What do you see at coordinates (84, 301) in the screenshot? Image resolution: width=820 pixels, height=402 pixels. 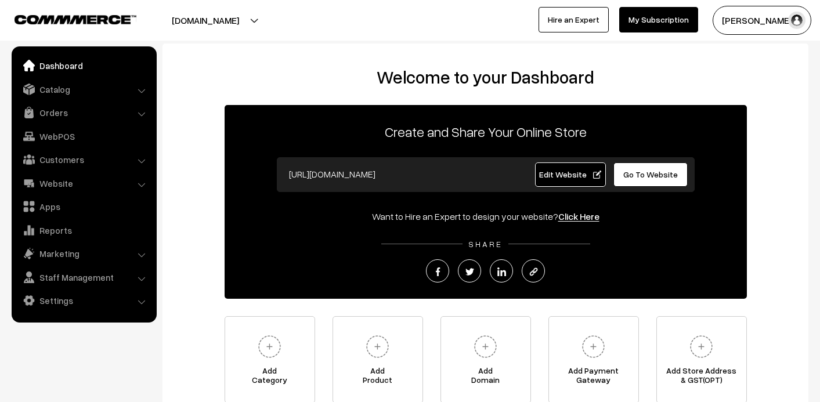 I see `a: Settings` at bounding box center [84, 301].